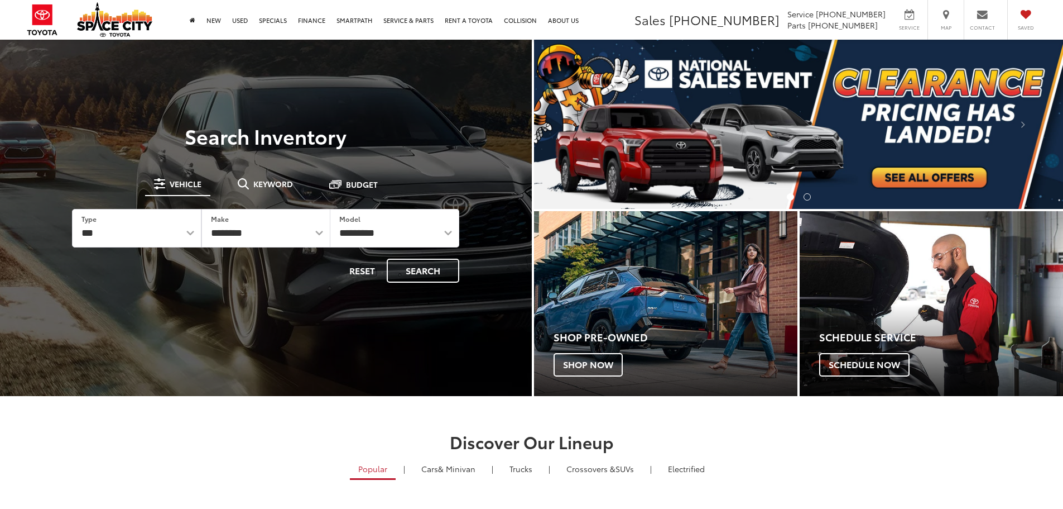 This screenshot has height=509, width=1063. What do you see at coordinates (521, 468) in the screenshot?
I see `a: Trucks` at bounding box center [521, 468].